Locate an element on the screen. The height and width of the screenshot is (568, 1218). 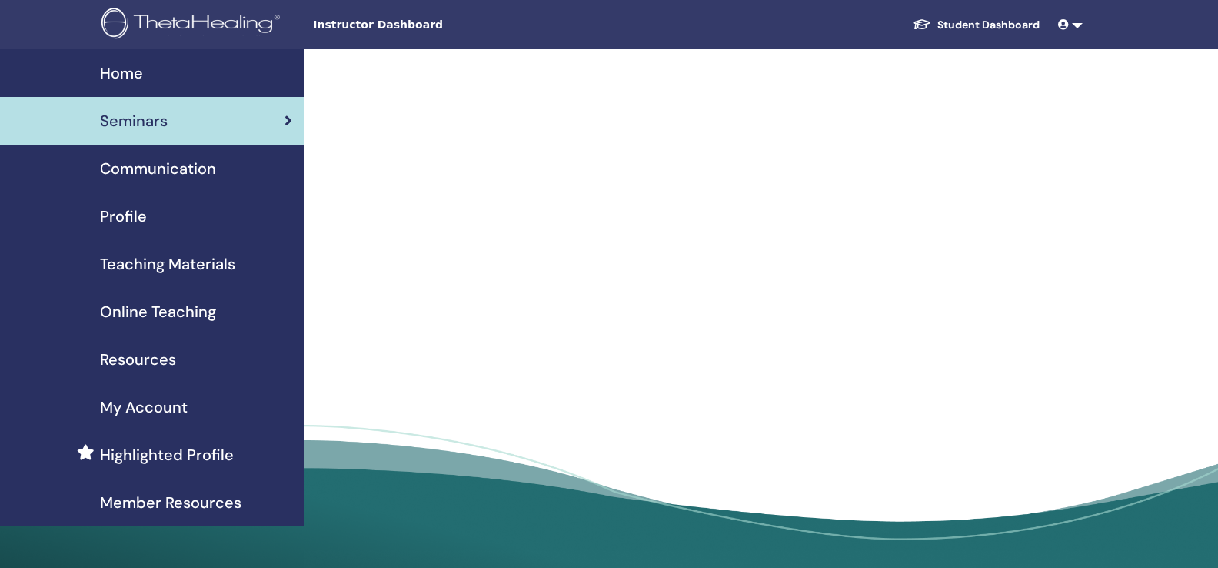
img: logo.png is located at coordinates (193, 25).